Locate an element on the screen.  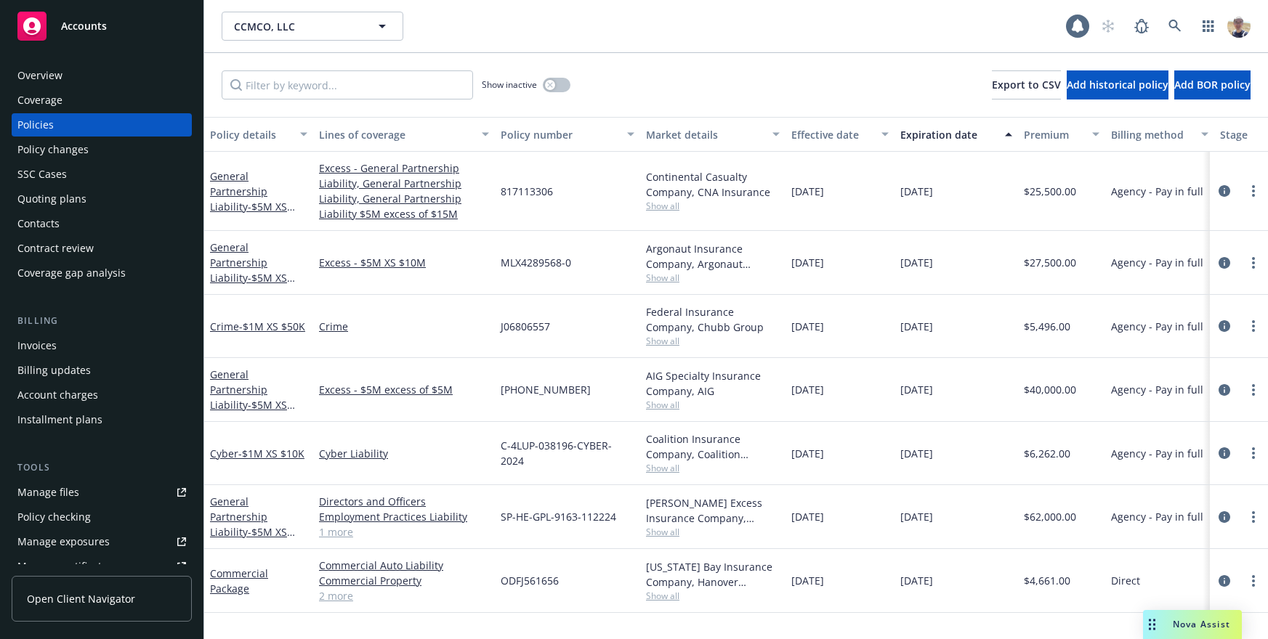
a: Commercial Property is located at coordinates (404, 580).